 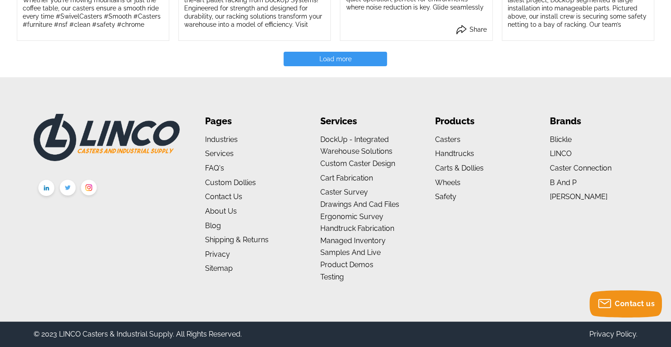 I want to click on button: Contact us, so click(x=626, y=304).